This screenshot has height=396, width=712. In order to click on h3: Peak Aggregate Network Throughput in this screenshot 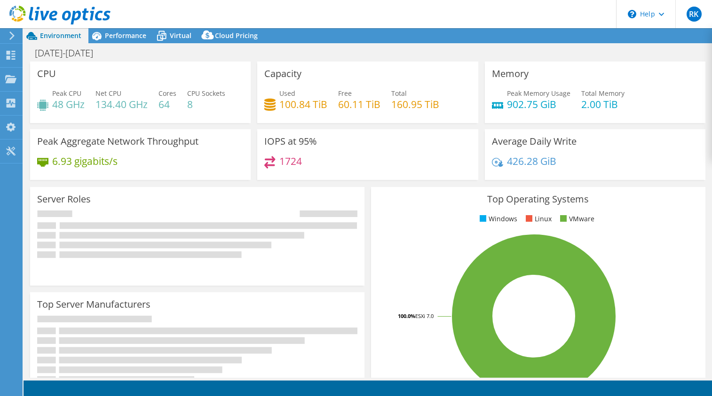, I will do `click(118, 142)`.